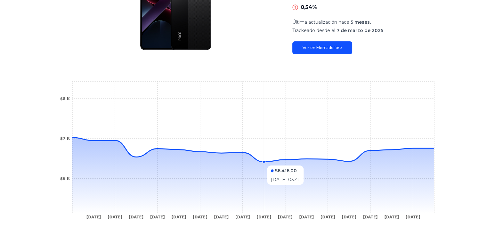 The width and height of the screenshot is (487, 229). Describe the element at coordinates (322, 48) in the screenshot. I see `a: Ver en Mercadolibre` at that location.